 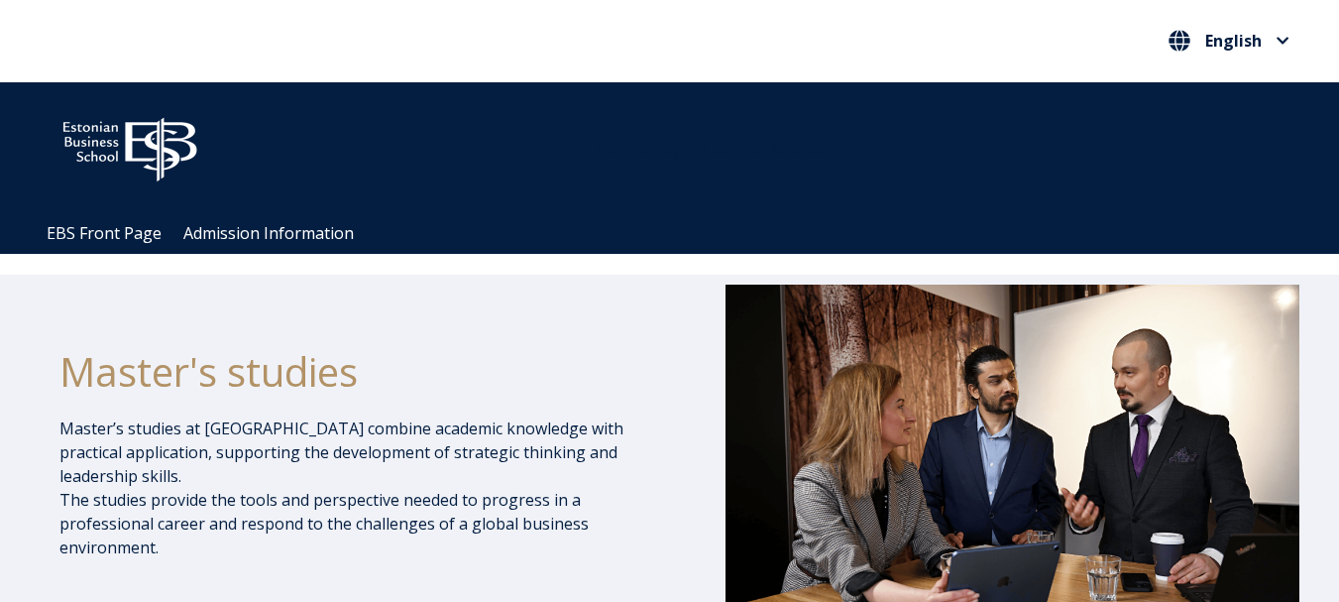 I want to click on nav: Select your language, so click(x=1229, y=41).